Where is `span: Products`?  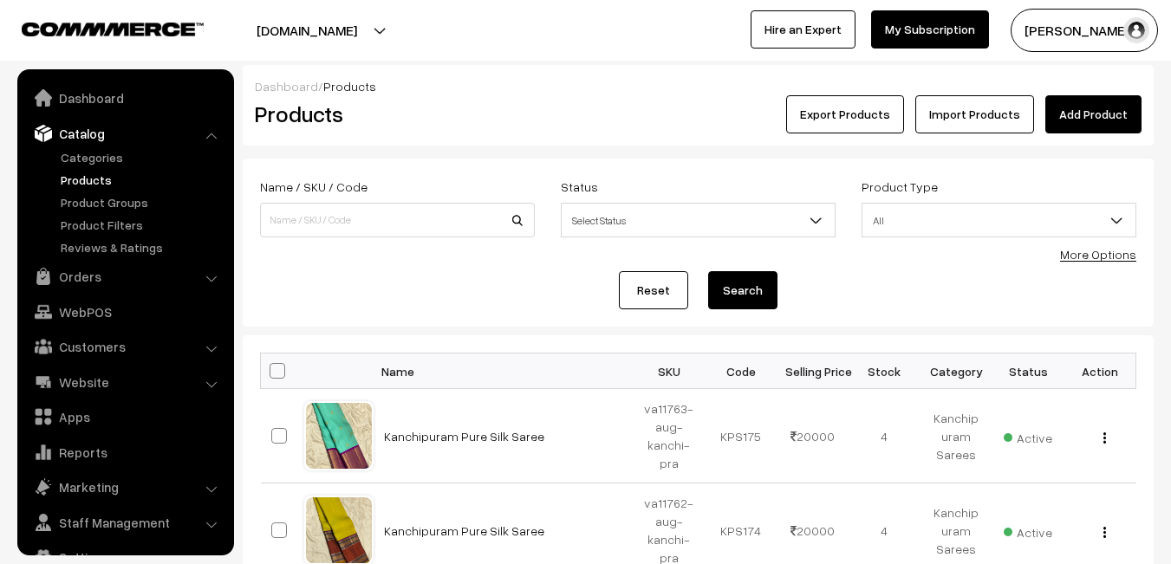 span: Products is located at coordinates (349, 86).